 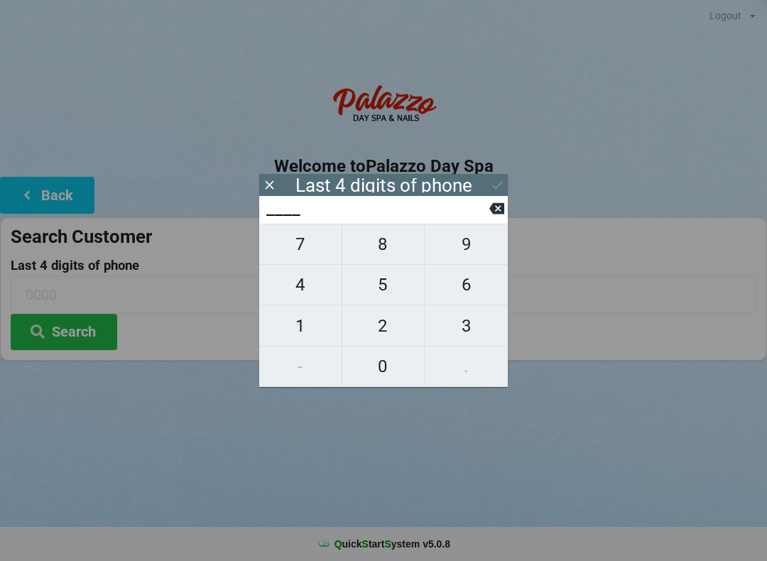 I want to click on span: 7, so click(x=300, y=244).